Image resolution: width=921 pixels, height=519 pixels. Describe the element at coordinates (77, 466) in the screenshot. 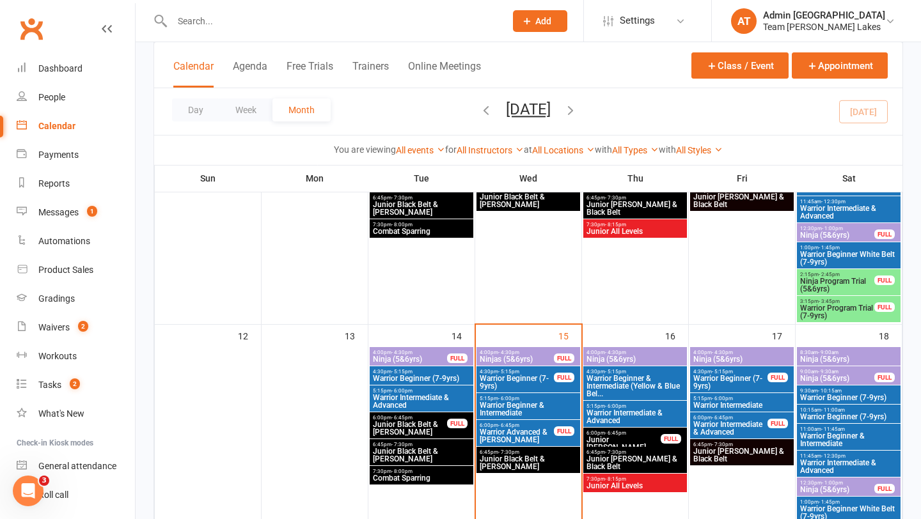

I see `div: General attendance` at that location.